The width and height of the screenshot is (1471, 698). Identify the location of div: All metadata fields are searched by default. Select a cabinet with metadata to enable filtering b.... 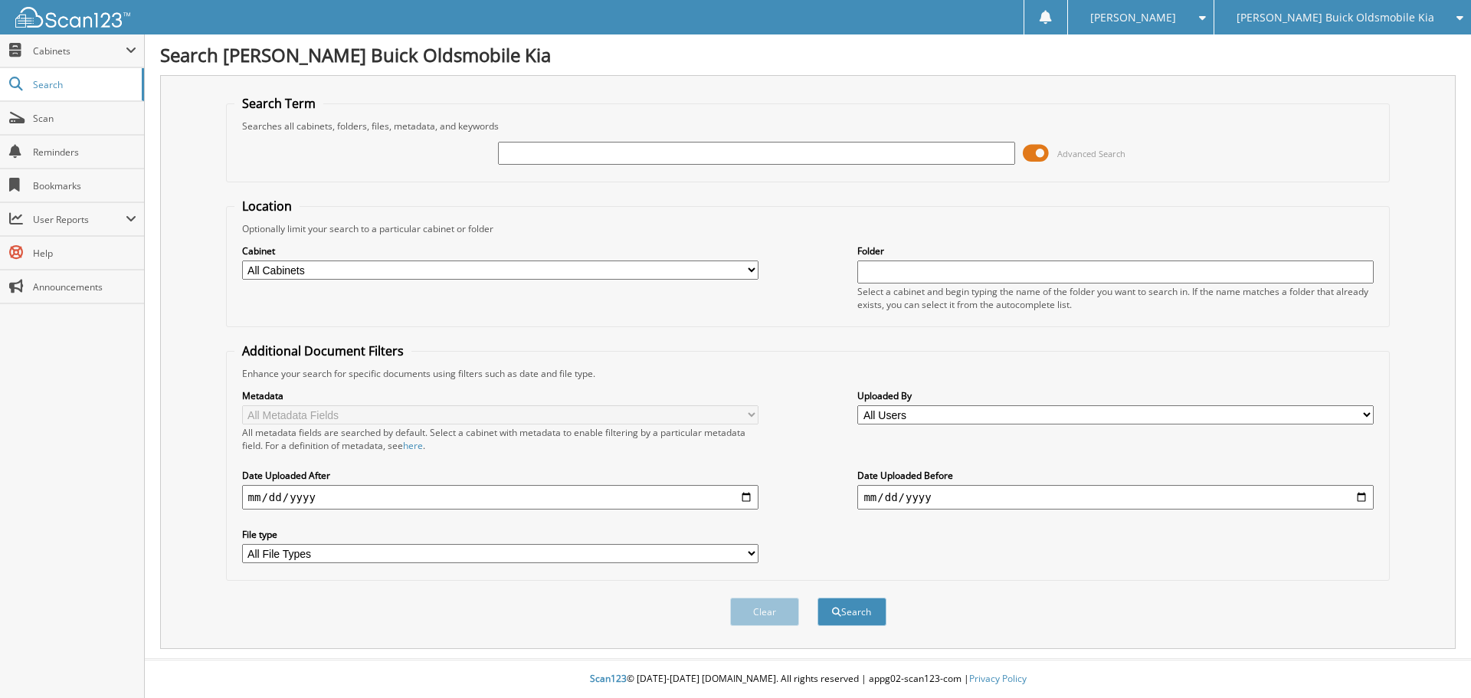
(500, 439).